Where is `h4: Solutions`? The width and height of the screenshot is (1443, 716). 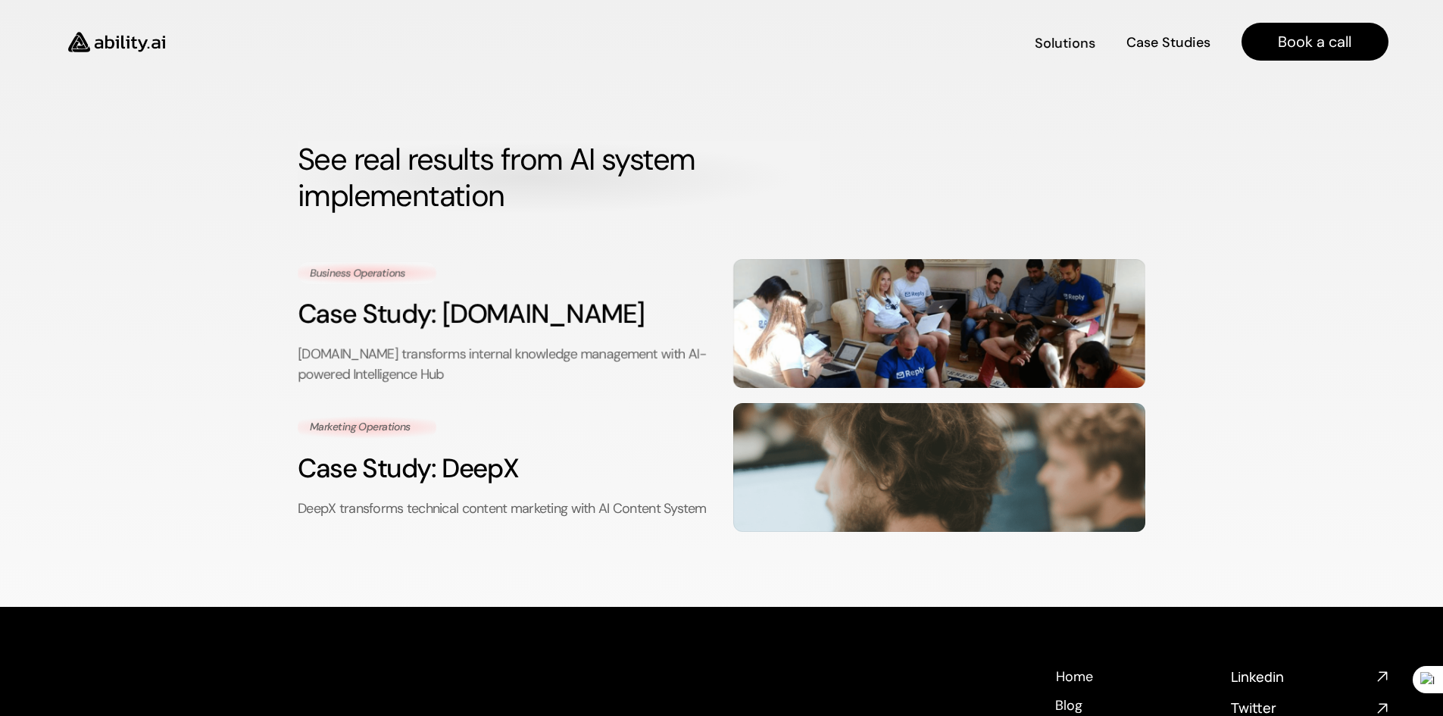 h4: Solutions is located at coordinates (1065, 42).